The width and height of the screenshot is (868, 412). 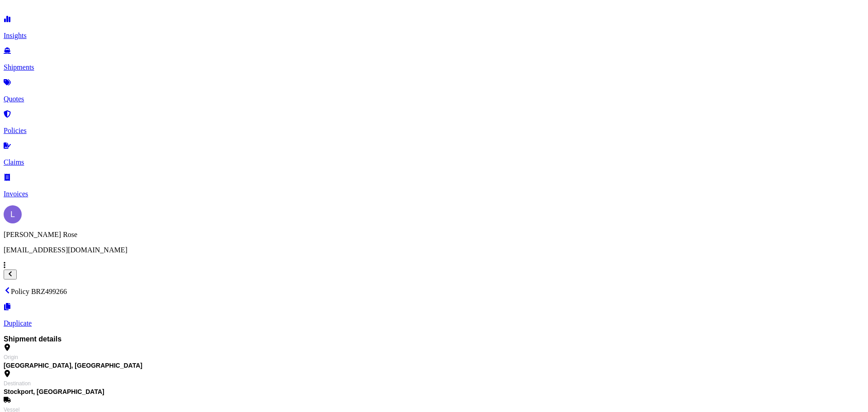 I want to click on a: Invoices, so click(x=434, y=186).